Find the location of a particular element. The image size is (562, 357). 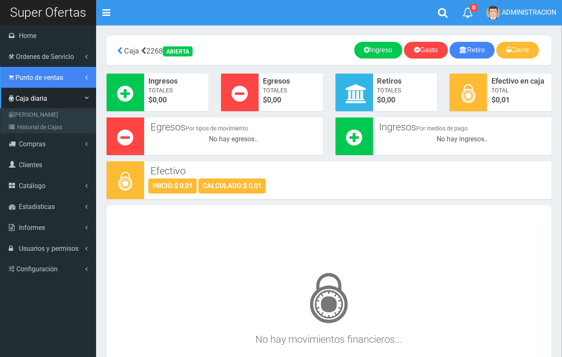

span: Informes is located at coordinates (32, 227).